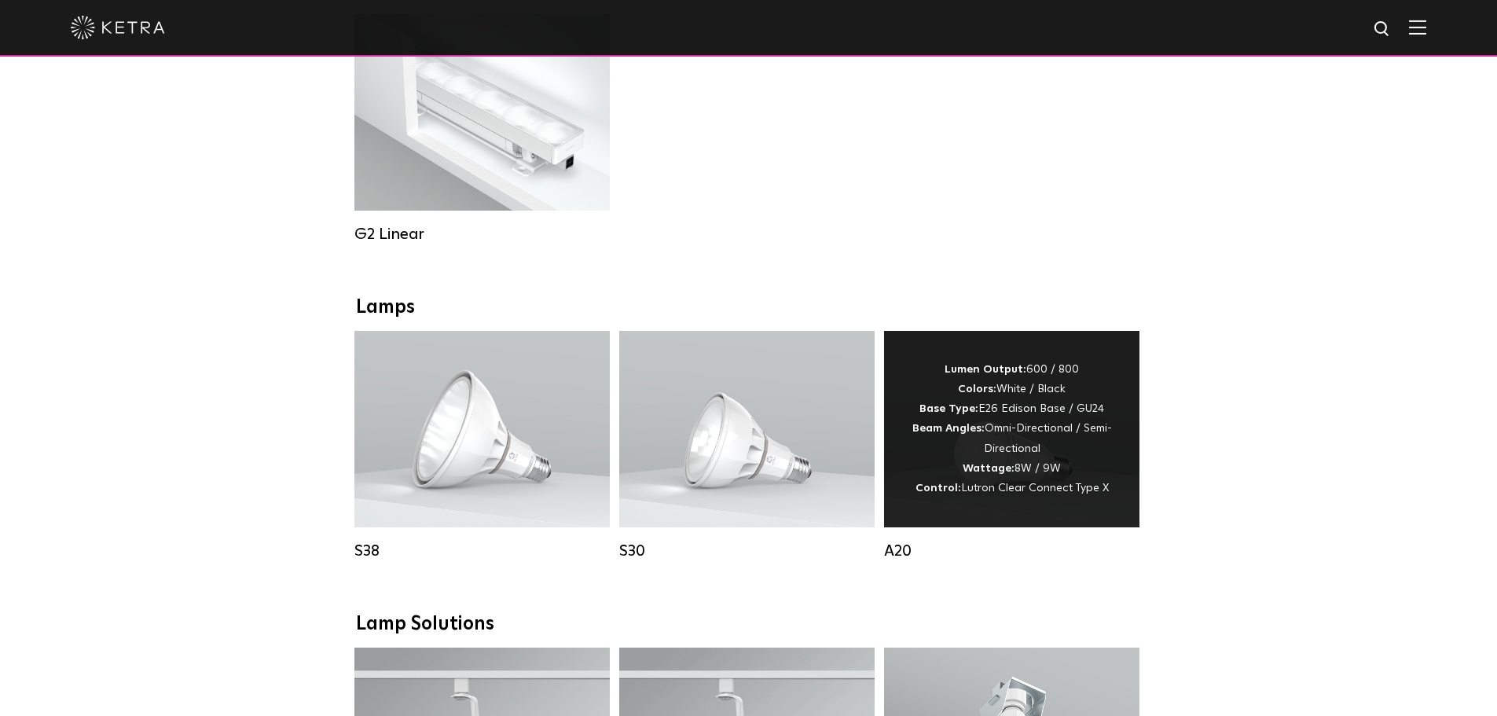 This screenshot has width=1497, height=716. What do you see at coordinates (749, 307) in the screenshot?
I see `div: Lamps` at bounding box center [749, 307].